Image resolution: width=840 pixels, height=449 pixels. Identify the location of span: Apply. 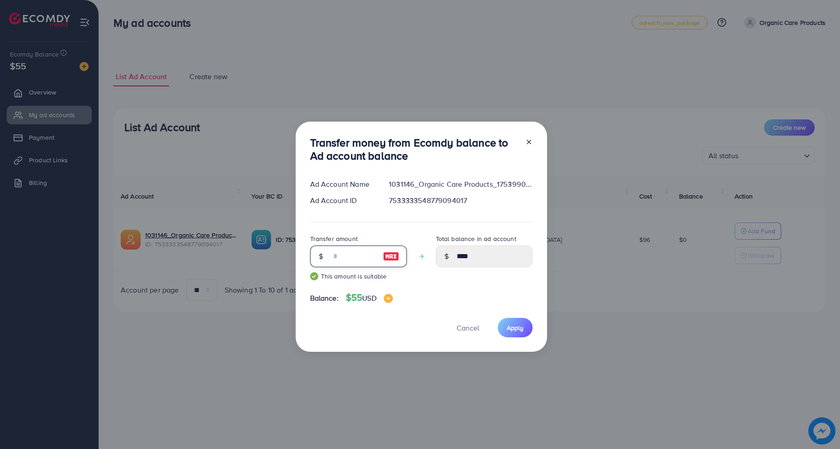
(515, 328).